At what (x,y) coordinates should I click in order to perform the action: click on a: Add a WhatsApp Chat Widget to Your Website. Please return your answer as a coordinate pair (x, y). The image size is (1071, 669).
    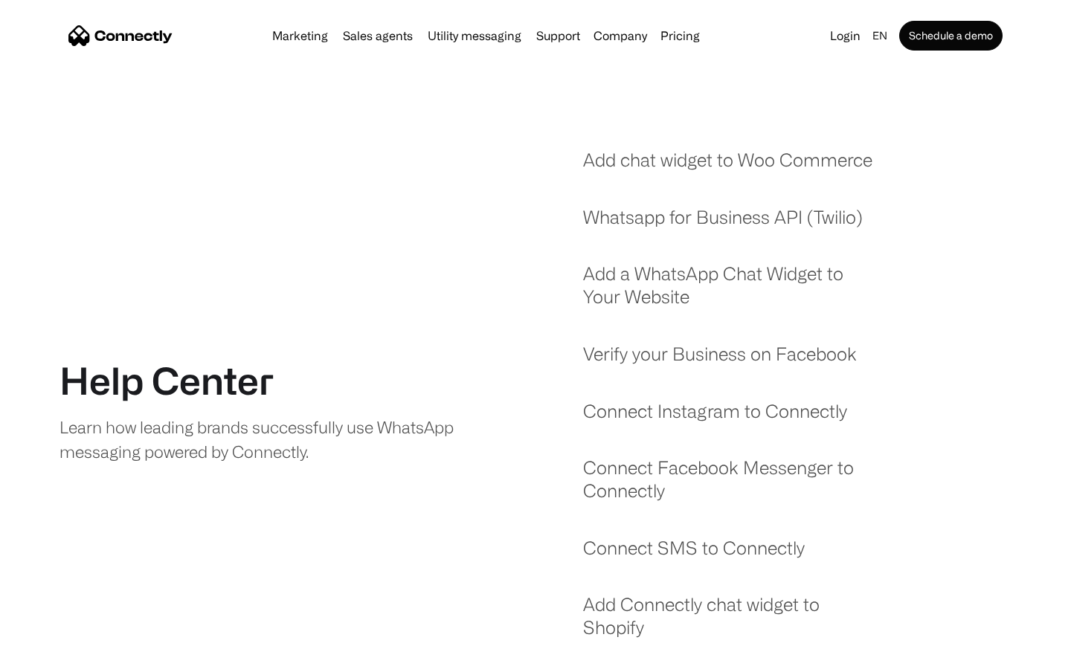
    Looking at the image, I should click on (733, 292).